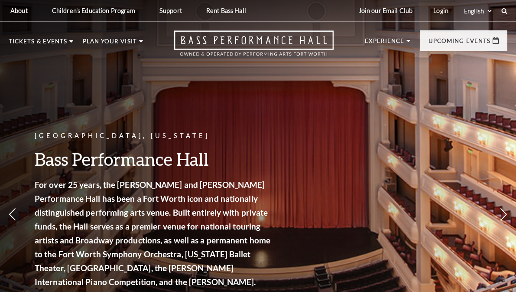 The image size is (516, 292). Describe the element at coordinates (226, 10) in the screenshot. I see `p: Rent Bass Hall` at that location.